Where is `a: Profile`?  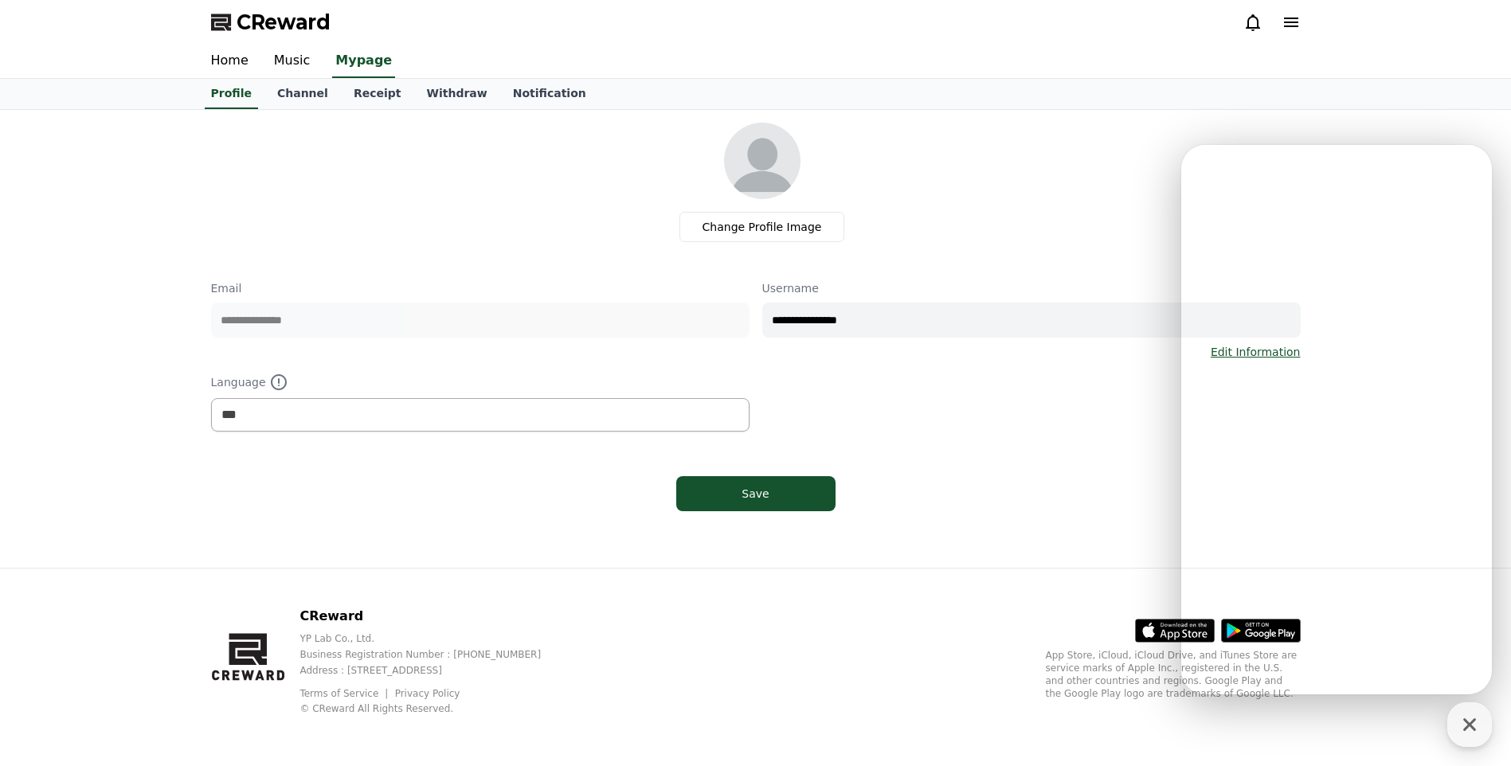
a: Profile is located at coordinates (231, 94).